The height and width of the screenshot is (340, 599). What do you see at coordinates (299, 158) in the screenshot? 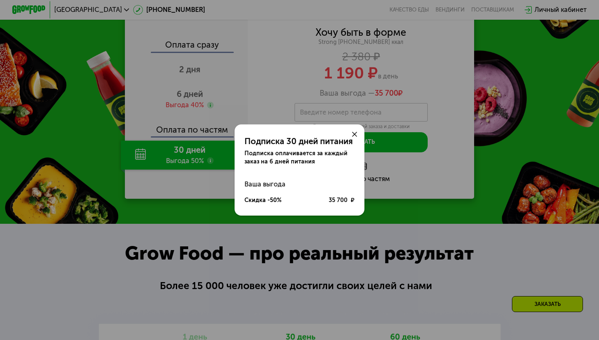
I see `div: Подписка оплачивается за каждый заказ на 6 дней питания` at bounding box center [299, 158].